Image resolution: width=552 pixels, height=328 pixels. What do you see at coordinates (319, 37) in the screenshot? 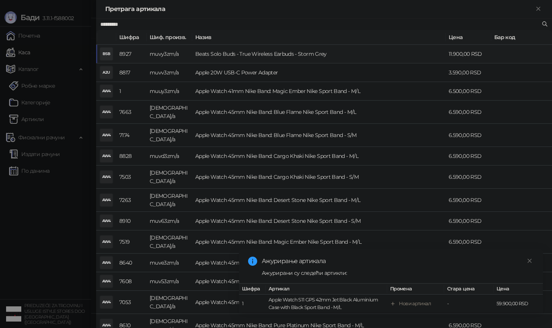
I see `th: Назив` at bounding box center [319, 37].